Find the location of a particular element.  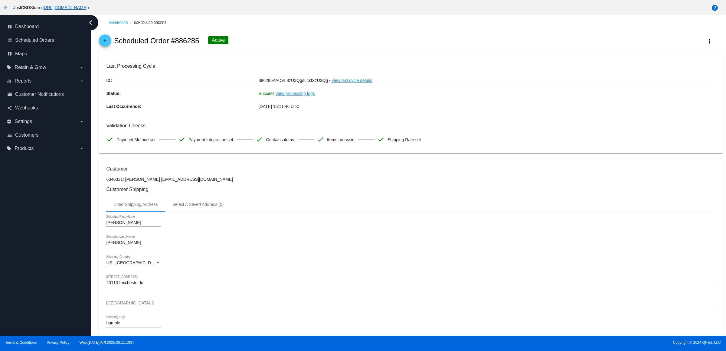

span: Scheduled Orders is located at coordinates (34, 40).